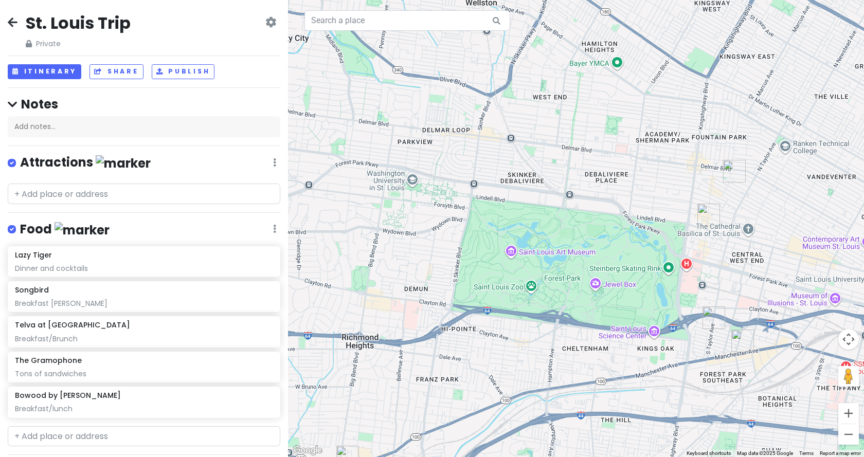 The image size is (864, 457). I want to click on span: Private, so click(78, 44).